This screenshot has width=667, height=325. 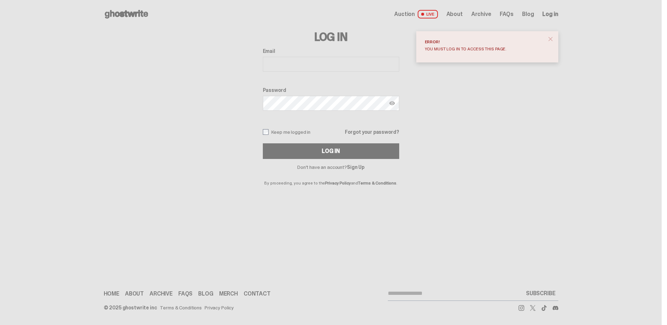 I want to click on button: SUBSCRIBE, so click(x=540, y=294).